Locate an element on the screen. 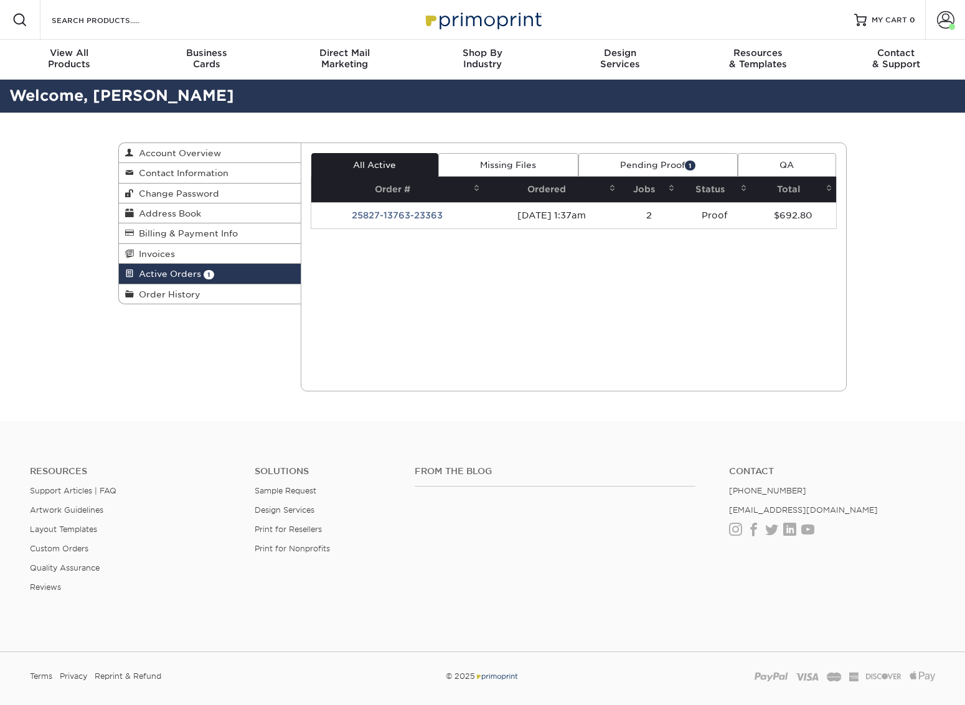 This screenshot has width=965, height=705. a: Print for Nonprofits is located at coordinates (292, 548).